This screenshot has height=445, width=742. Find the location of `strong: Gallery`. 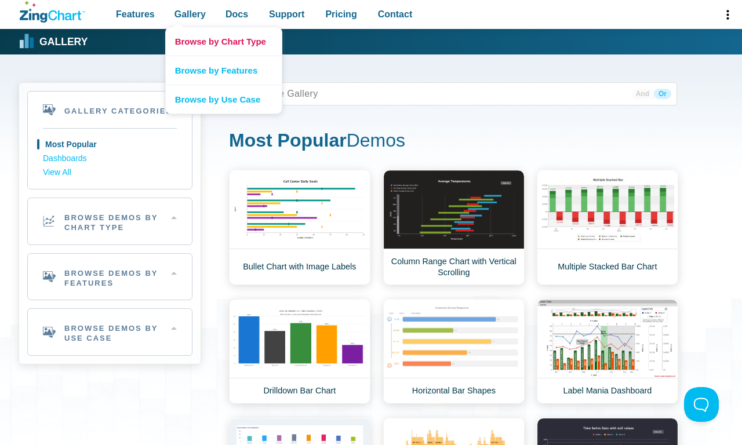

strong: Gallery is located at coordinates (63, 42).